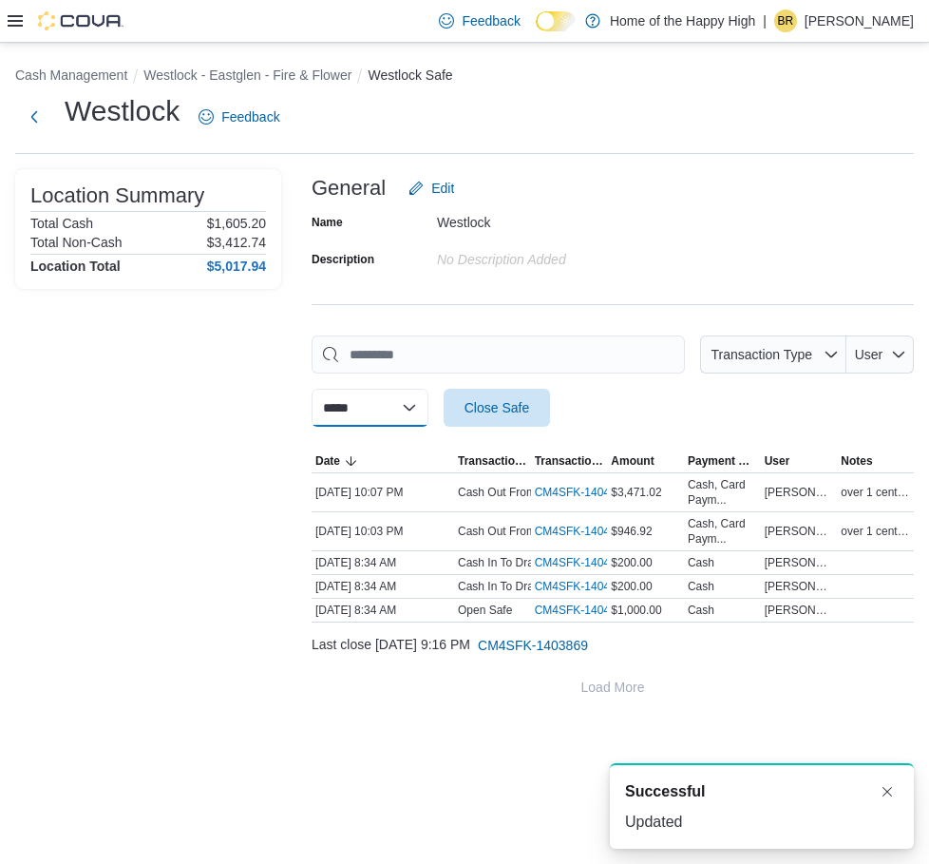 The height and width of the screenshot is (864, 929). Describe the element at coordinates (682, 21) in the screenshot. I see `p: Home of the Happy High` at that location.